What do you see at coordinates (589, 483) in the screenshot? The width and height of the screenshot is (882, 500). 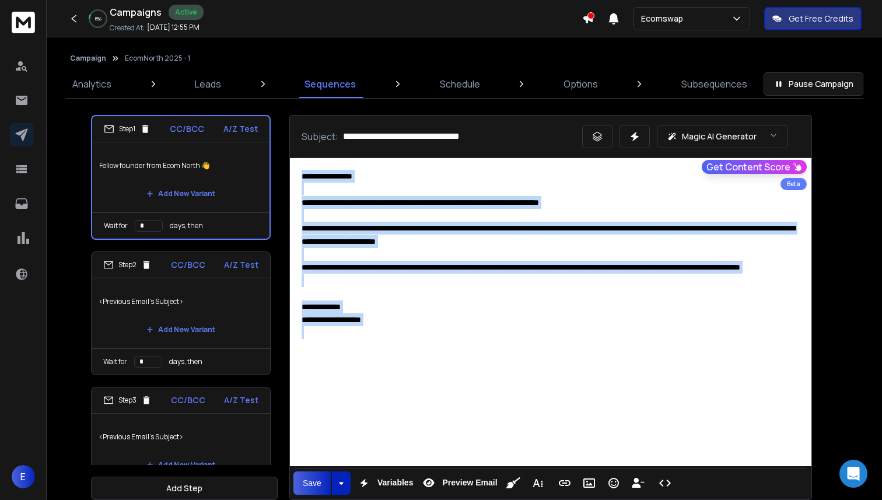 I see `button: Insert Image (⌘P)` at bounding box center [589, 483].